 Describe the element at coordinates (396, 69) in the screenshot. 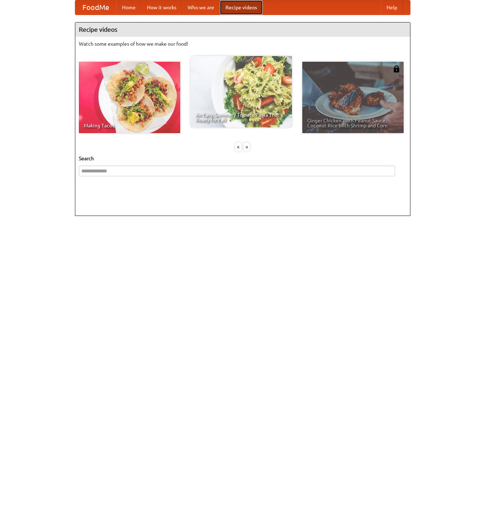

I see `img: 483408.png` at that location.